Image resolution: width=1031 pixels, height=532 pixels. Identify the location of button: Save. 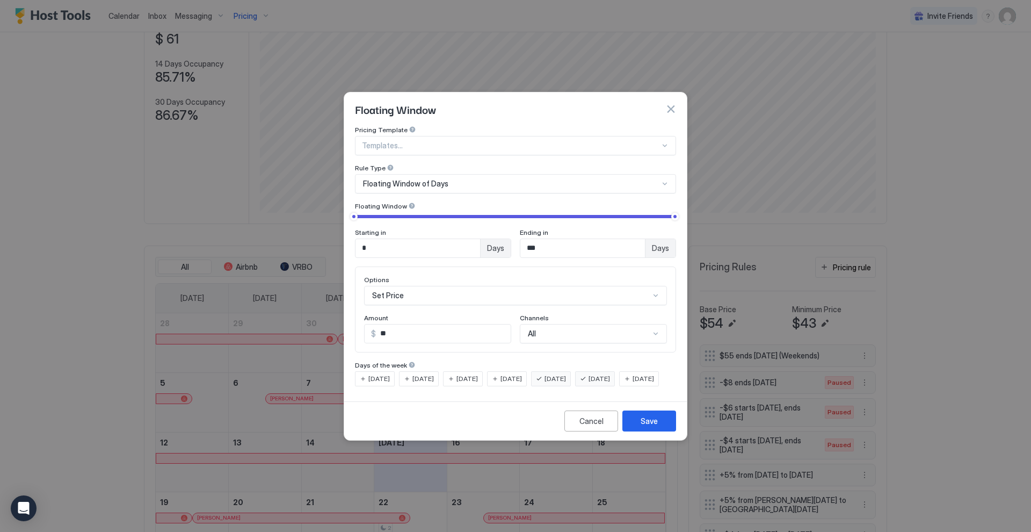
(649, 420).